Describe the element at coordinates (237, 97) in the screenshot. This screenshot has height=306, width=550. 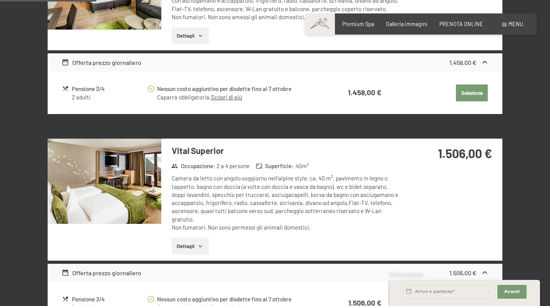
I see `div: Caparra obbligatoria.` at that location.